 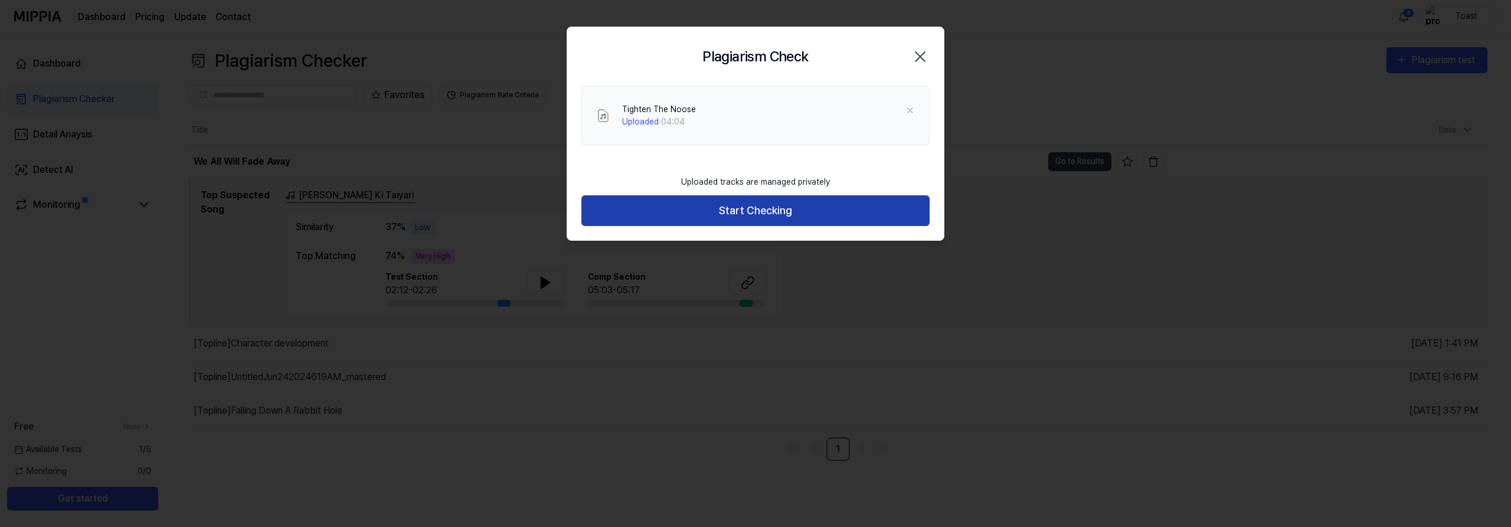 I want to click on div: · 04:04, so click(x=659, y=122).